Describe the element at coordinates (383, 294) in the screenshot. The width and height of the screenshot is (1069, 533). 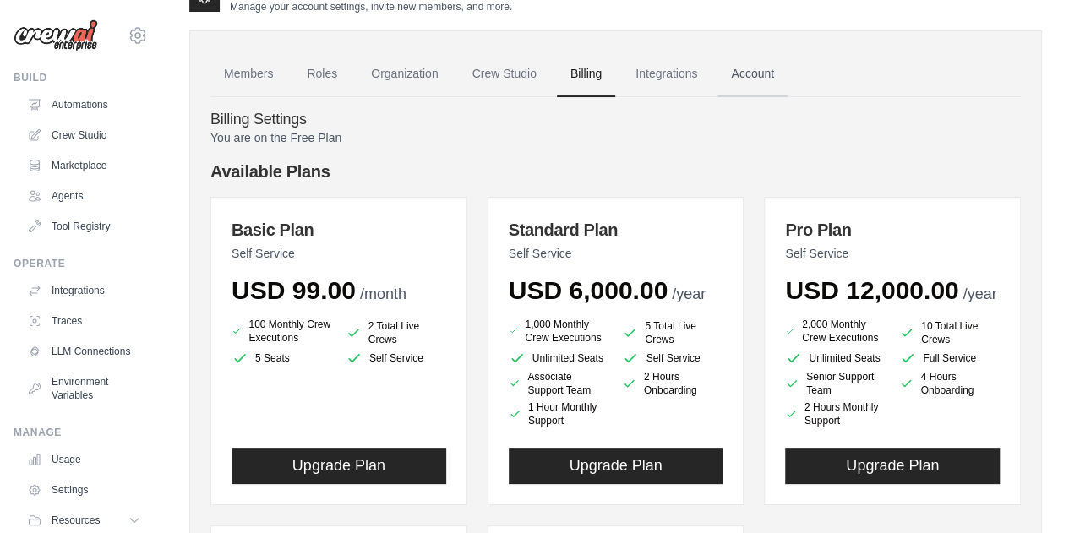
I see `span: /month` at that location.